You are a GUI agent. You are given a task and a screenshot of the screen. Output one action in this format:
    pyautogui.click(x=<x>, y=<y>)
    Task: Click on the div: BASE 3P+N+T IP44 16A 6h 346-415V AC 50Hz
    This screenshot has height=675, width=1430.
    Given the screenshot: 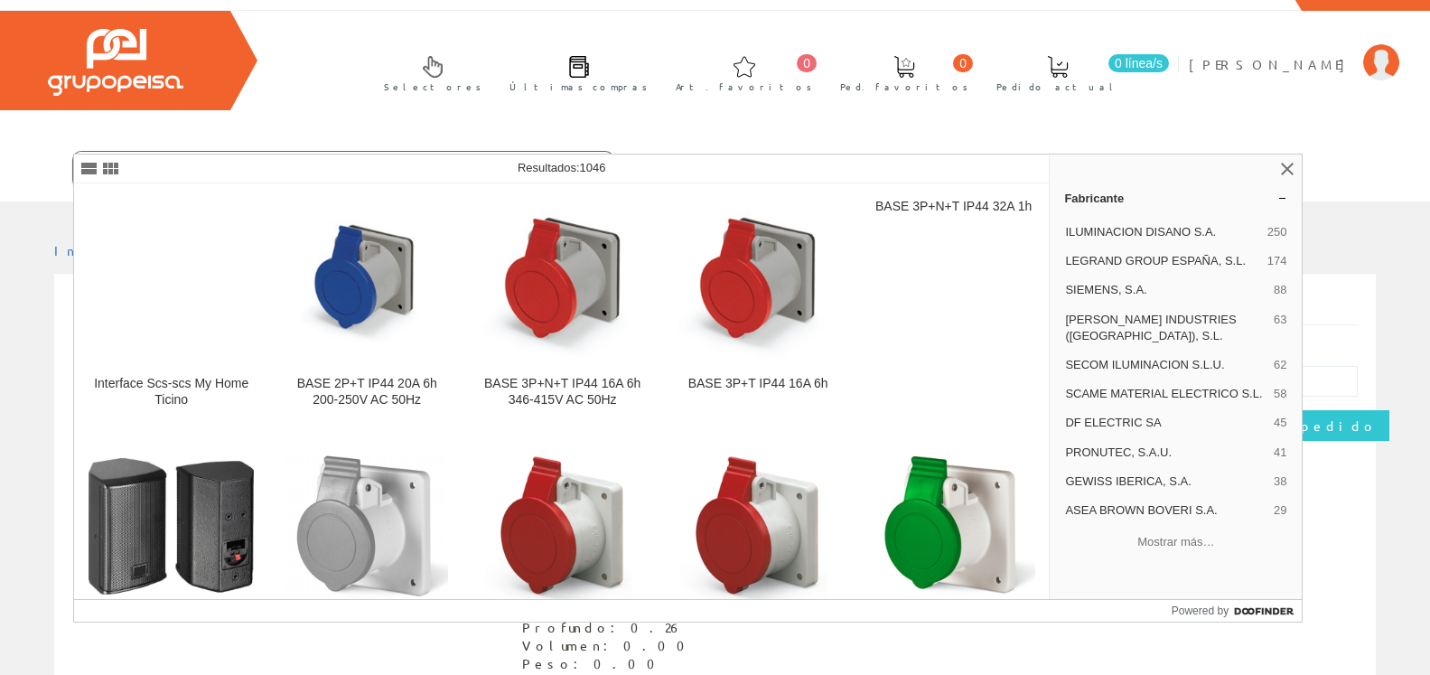 What is the action you would take?
    pyautogui.click(x=562, y=392)
    